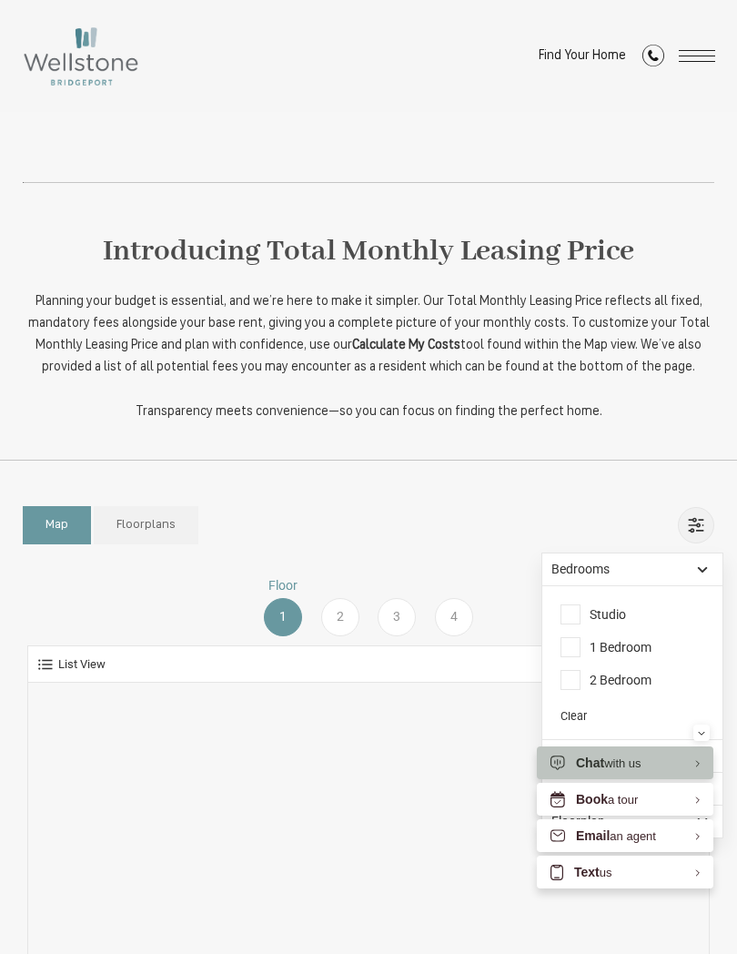 The width and height of the screenshot is (737, 954). Describe the element at coordinates (454, 616) in the screenshot. I see `span: 4` at that location.